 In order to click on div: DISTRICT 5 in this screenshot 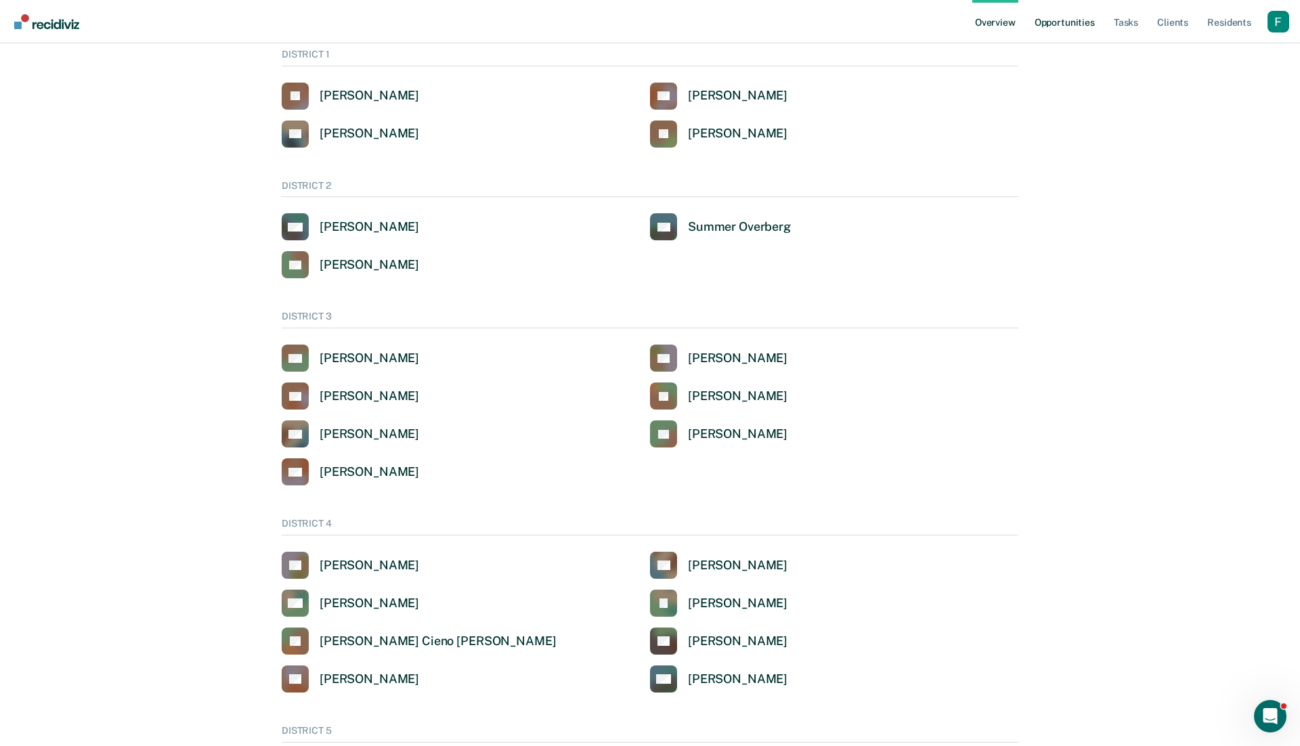, I will do `click(650, 734)`.